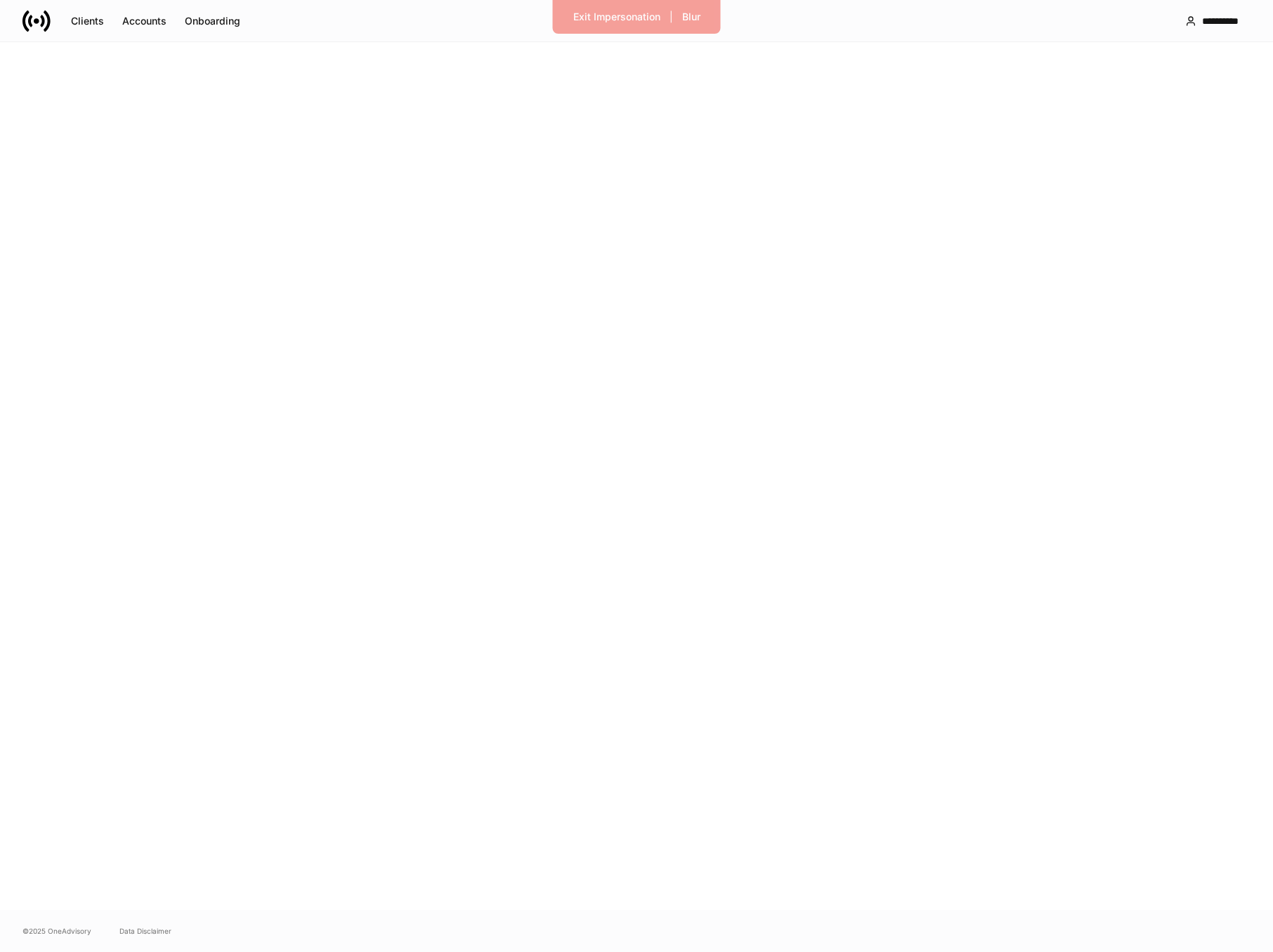  What do you see at coordinates (144, 21) in the screenshot?
I see `div: Accounts` at bounding box center [144, 21].